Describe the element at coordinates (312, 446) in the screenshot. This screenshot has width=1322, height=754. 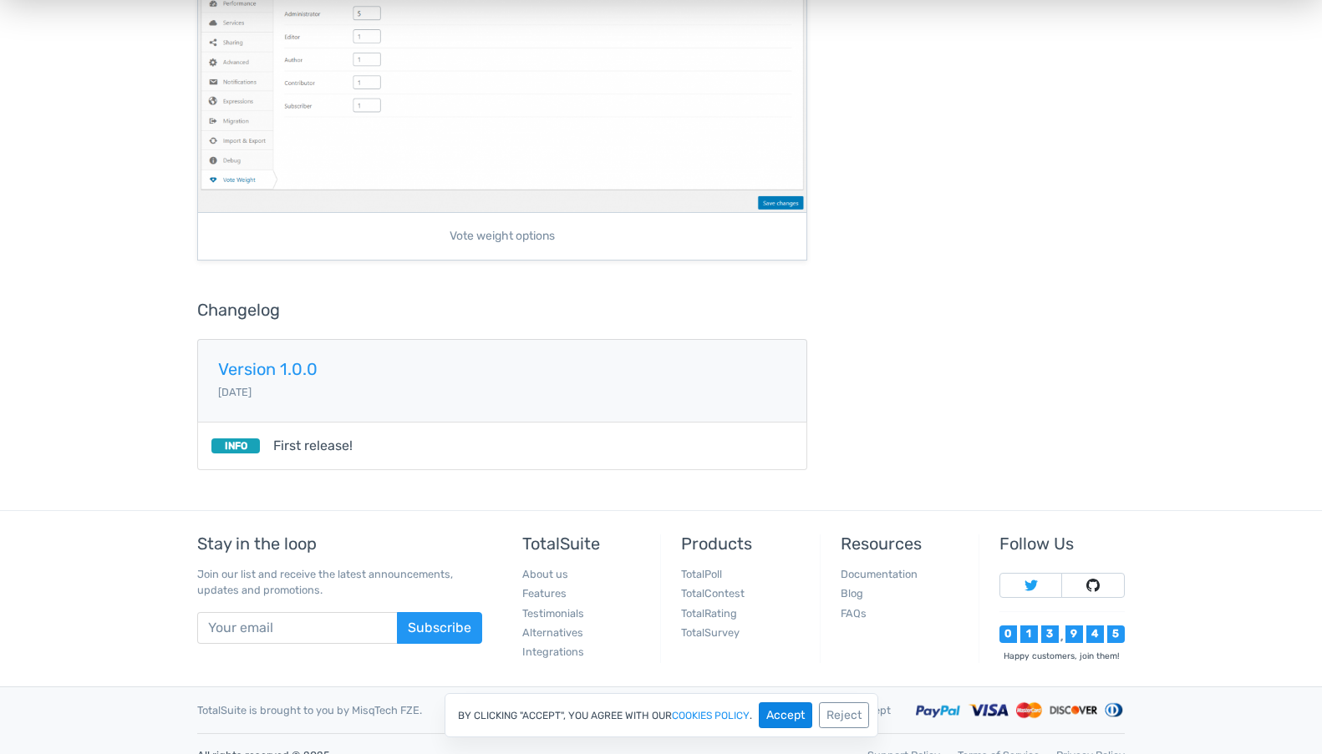
I see `span: First release!` at that location.